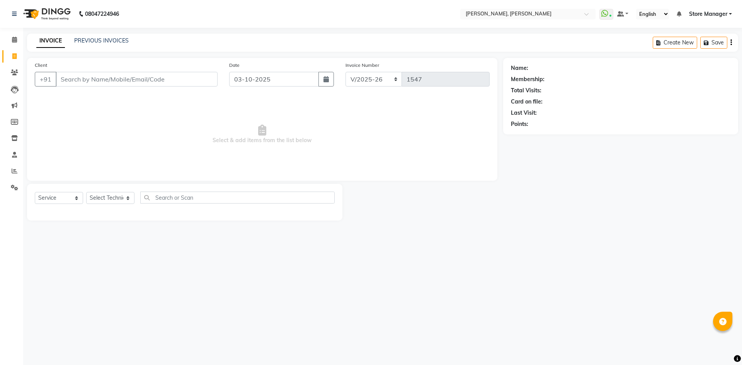 The width and height of the screenshot is (742, 365). I want to click on input: Search by Name/Mobile/Email/Code, so click(136, 79).